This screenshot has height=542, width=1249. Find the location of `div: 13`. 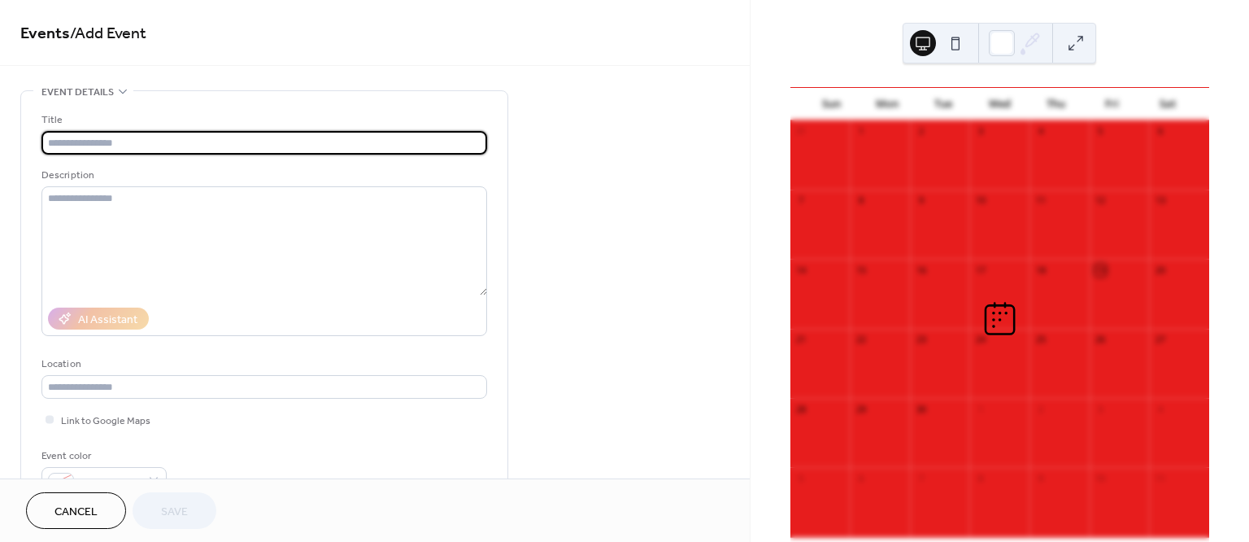

div: 13 is located at coordinates (1159, 200).